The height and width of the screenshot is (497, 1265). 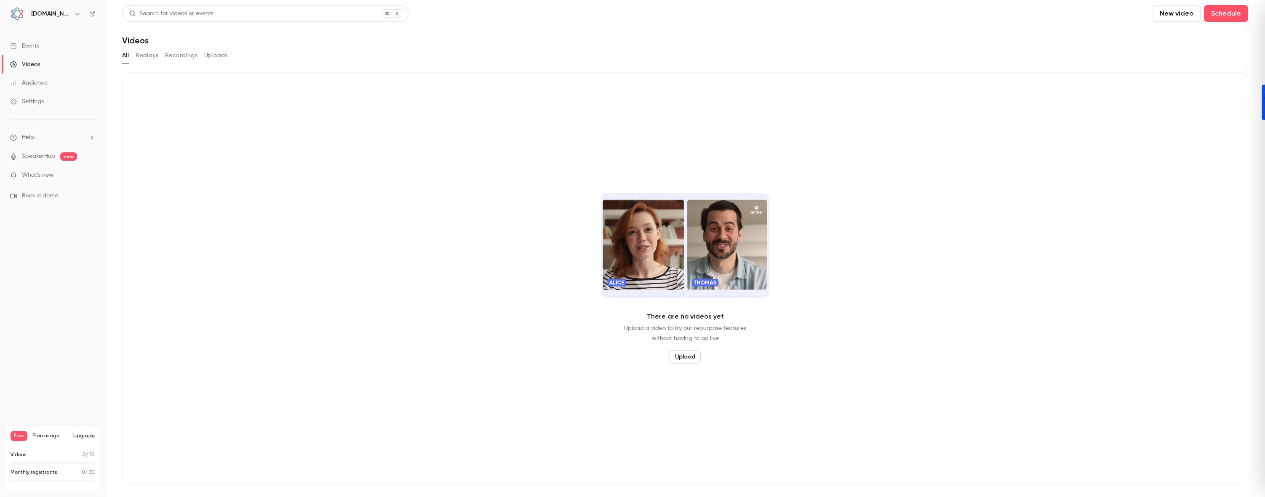 I want to click on li: help-dropdown-opener, so click(x=53, y=137).